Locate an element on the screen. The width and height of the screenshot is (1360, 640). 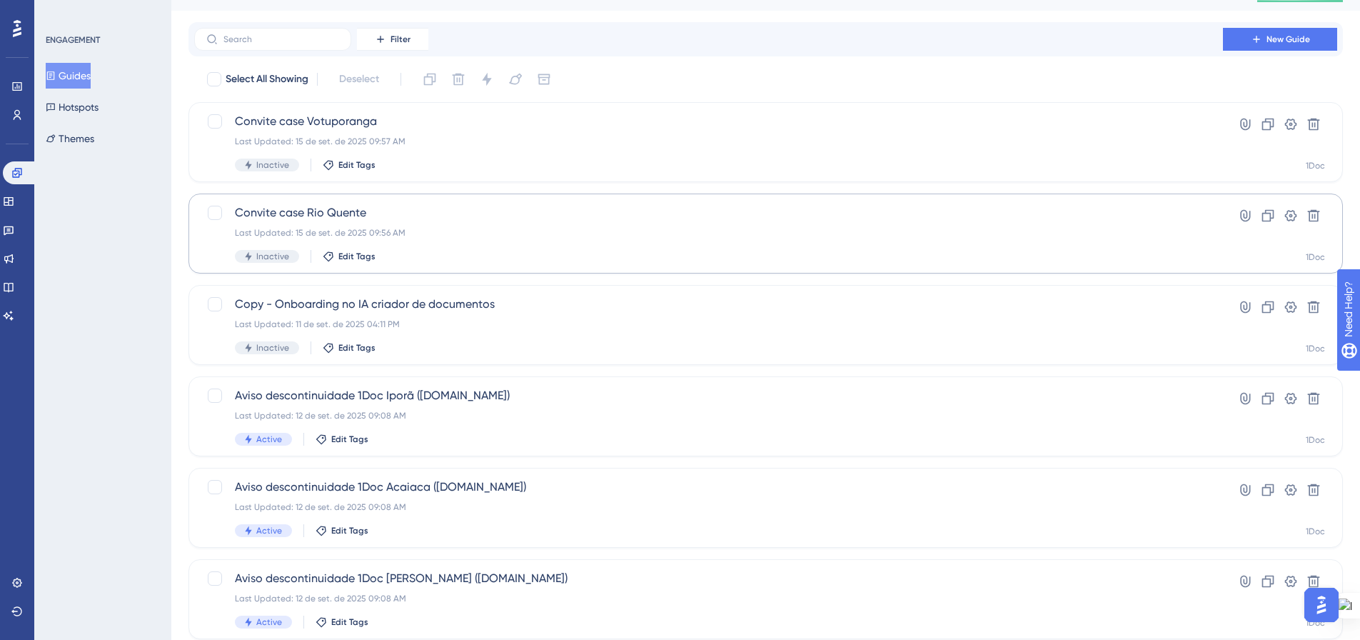
div: Last Updated: 15 de set. de 2025 09:57 AM is located at coordinates (708, 141).